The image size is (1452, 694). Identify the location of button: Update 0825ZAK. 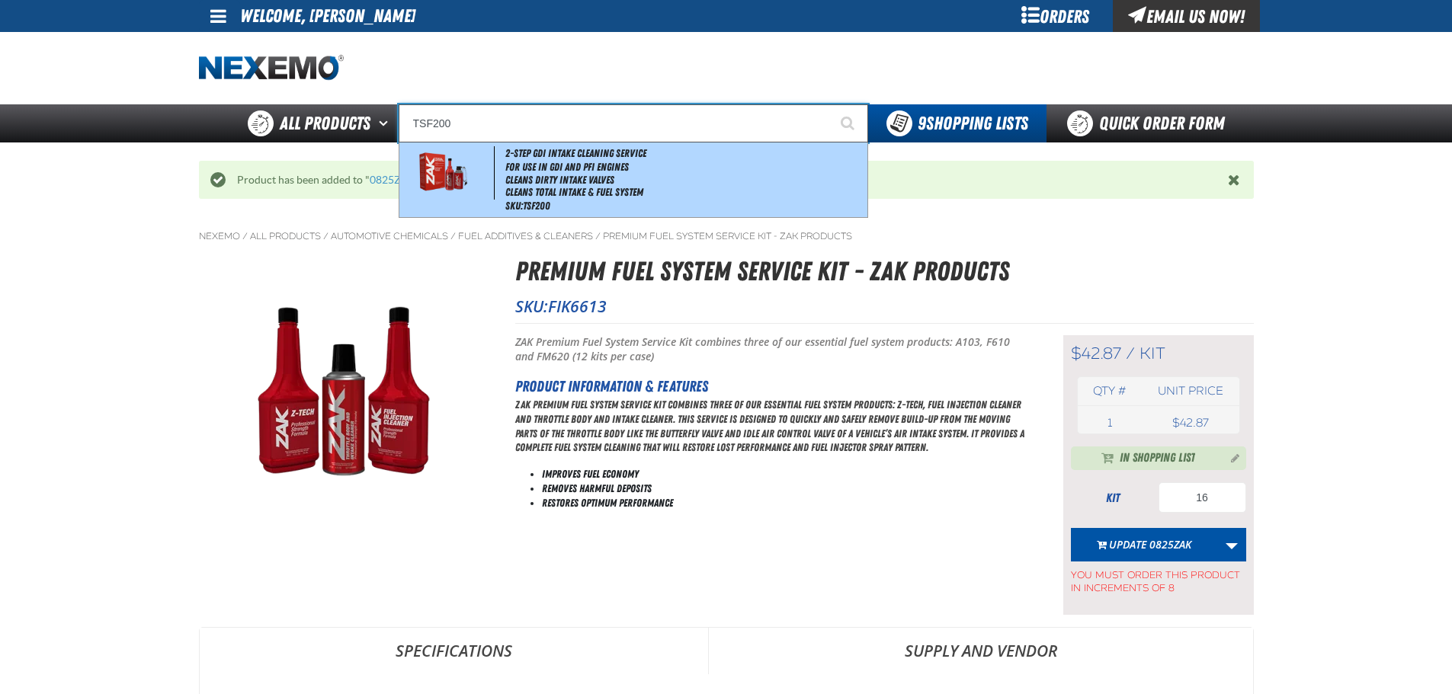
(1144, 545).